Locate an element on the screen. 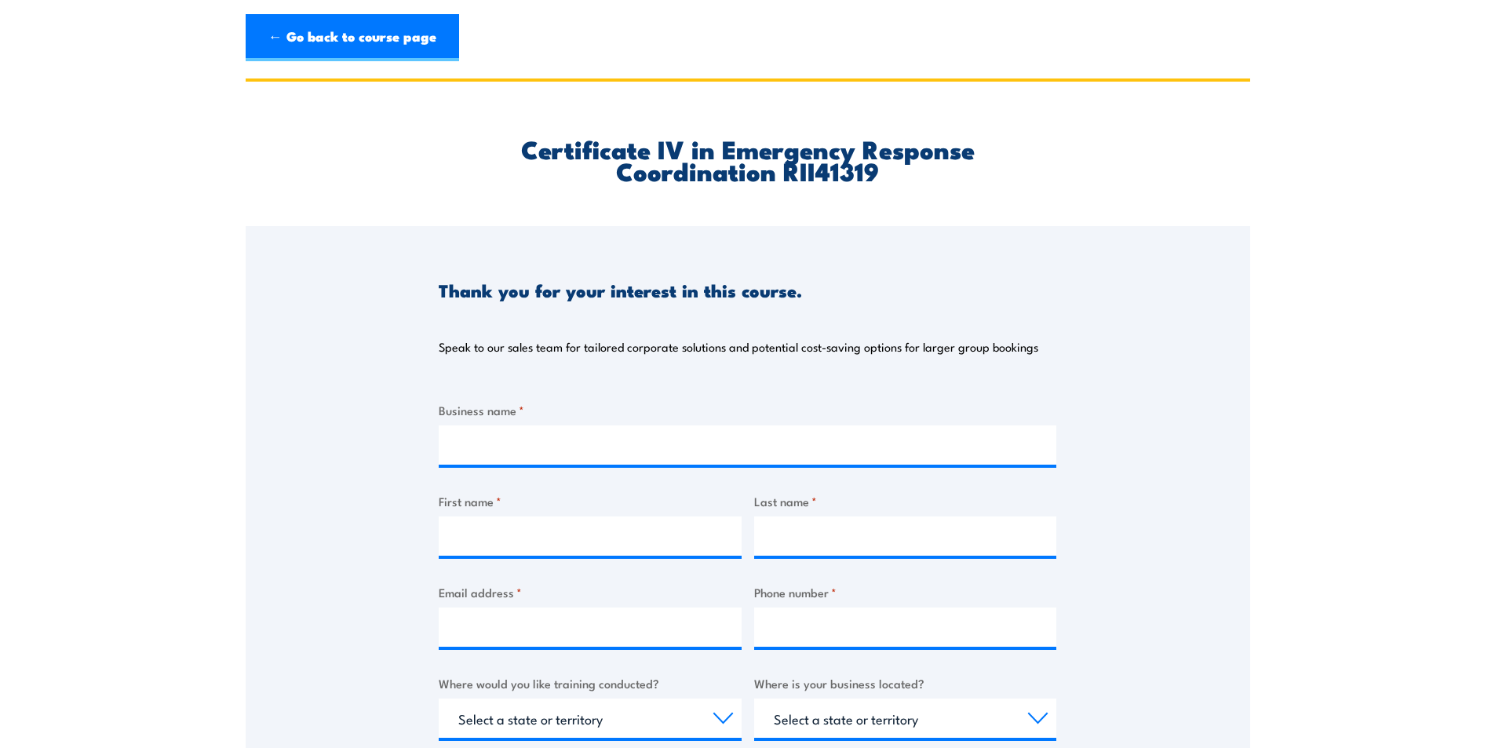 Image resolution: width=1495 pixels, height=748 pixels. a: ← Go back to course page is located at coordinates (352, 38).